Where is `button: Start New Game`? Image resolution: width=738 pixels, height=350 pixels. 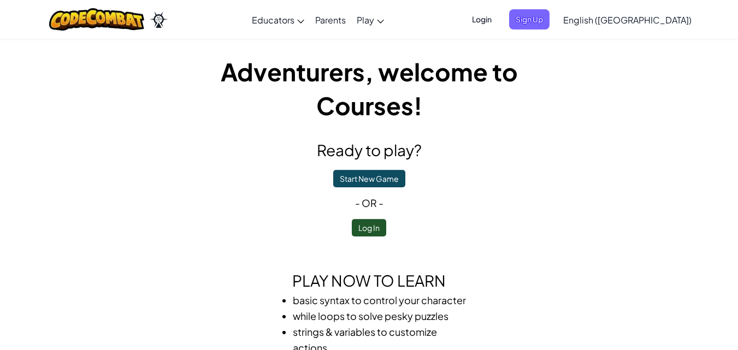 button: Start New Game is located at coordinates (369, 179).